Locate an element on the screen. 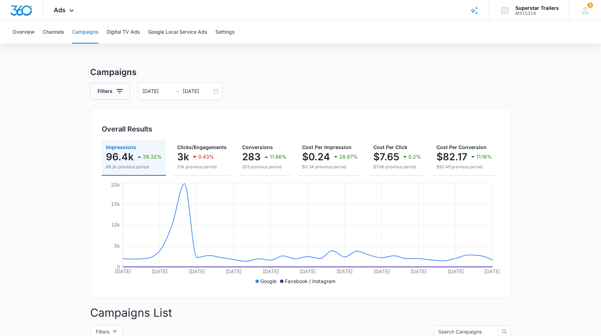 The height and width of the screenshot is (336, 601). span: Filters is located at coordinates (102, 332).